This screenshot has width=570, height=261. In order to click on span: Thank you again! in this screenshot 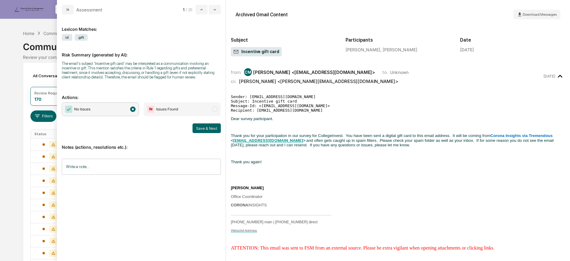, I will do `click(246, 162)`.